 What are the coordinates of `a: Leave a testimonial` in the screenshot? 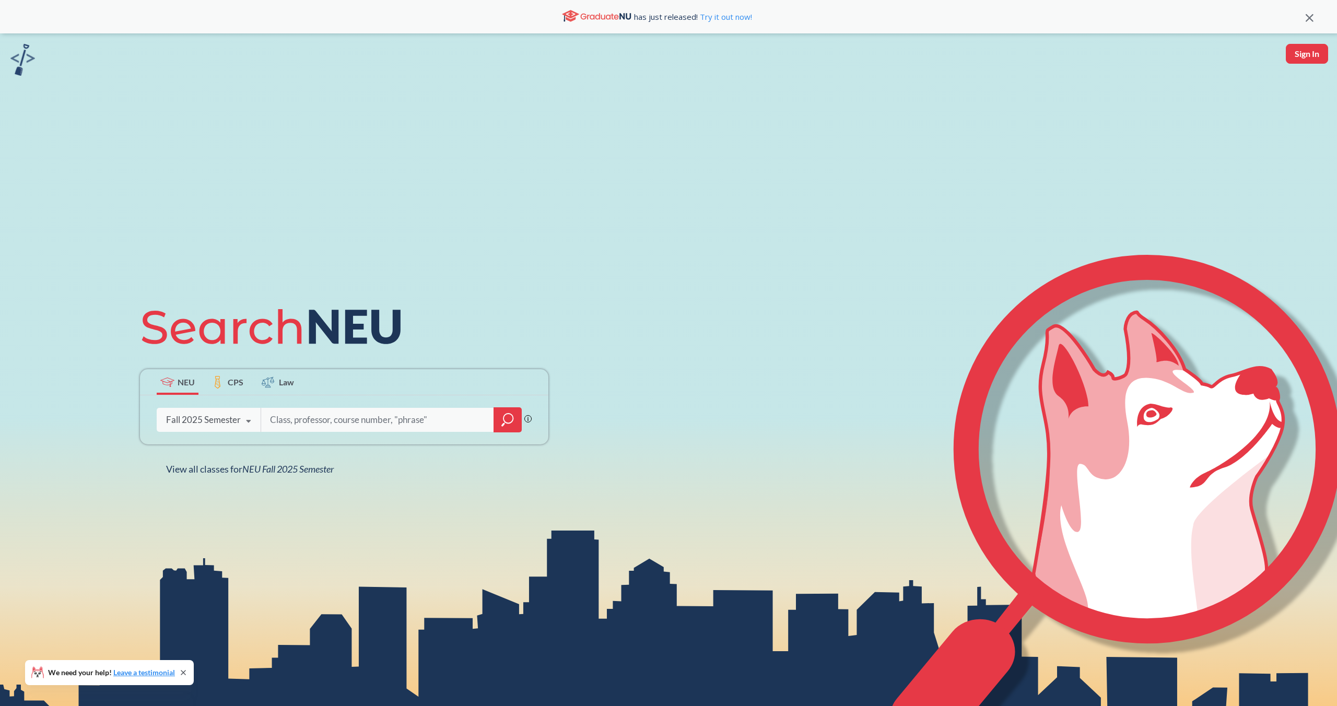 It's located at (144, 672).